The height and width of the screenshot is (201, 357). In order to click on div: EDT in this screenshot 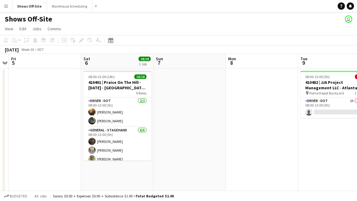, I will do `click(41, 49)`.